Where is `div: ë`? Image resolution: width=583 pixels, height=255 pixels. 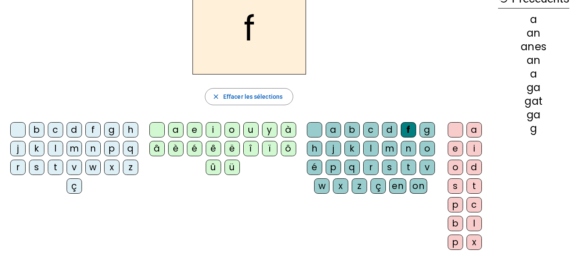
div: ë is located at coordinates (232, 149).